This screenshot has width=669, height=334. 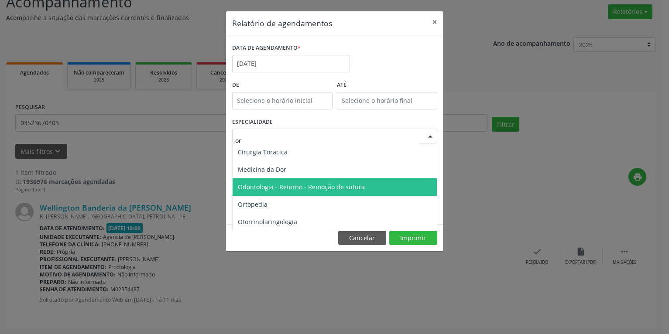 What do you see at coordinates (262, 169) in the screenshot?
I see `span: Medicina da Dor` at bounding box center [262, 169].